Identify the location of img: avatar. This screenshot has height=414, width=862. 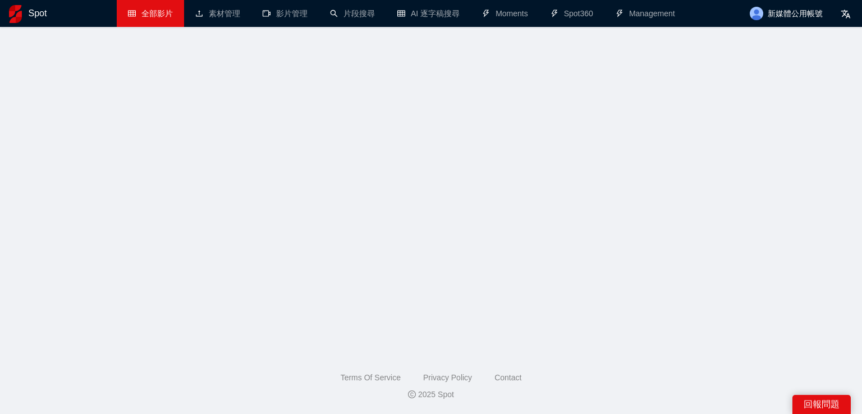
(756, 13).